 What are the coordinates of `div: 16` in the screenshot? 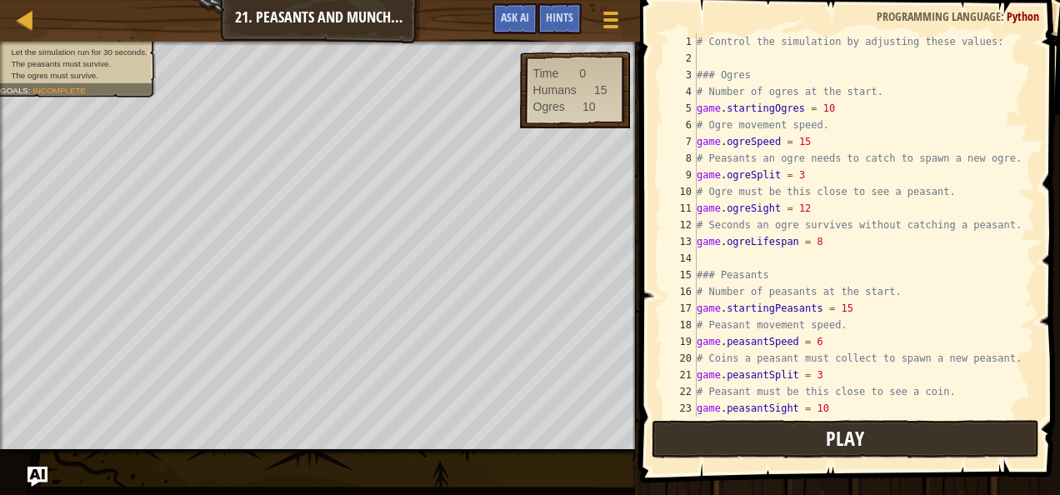 It's located at (680, 292).